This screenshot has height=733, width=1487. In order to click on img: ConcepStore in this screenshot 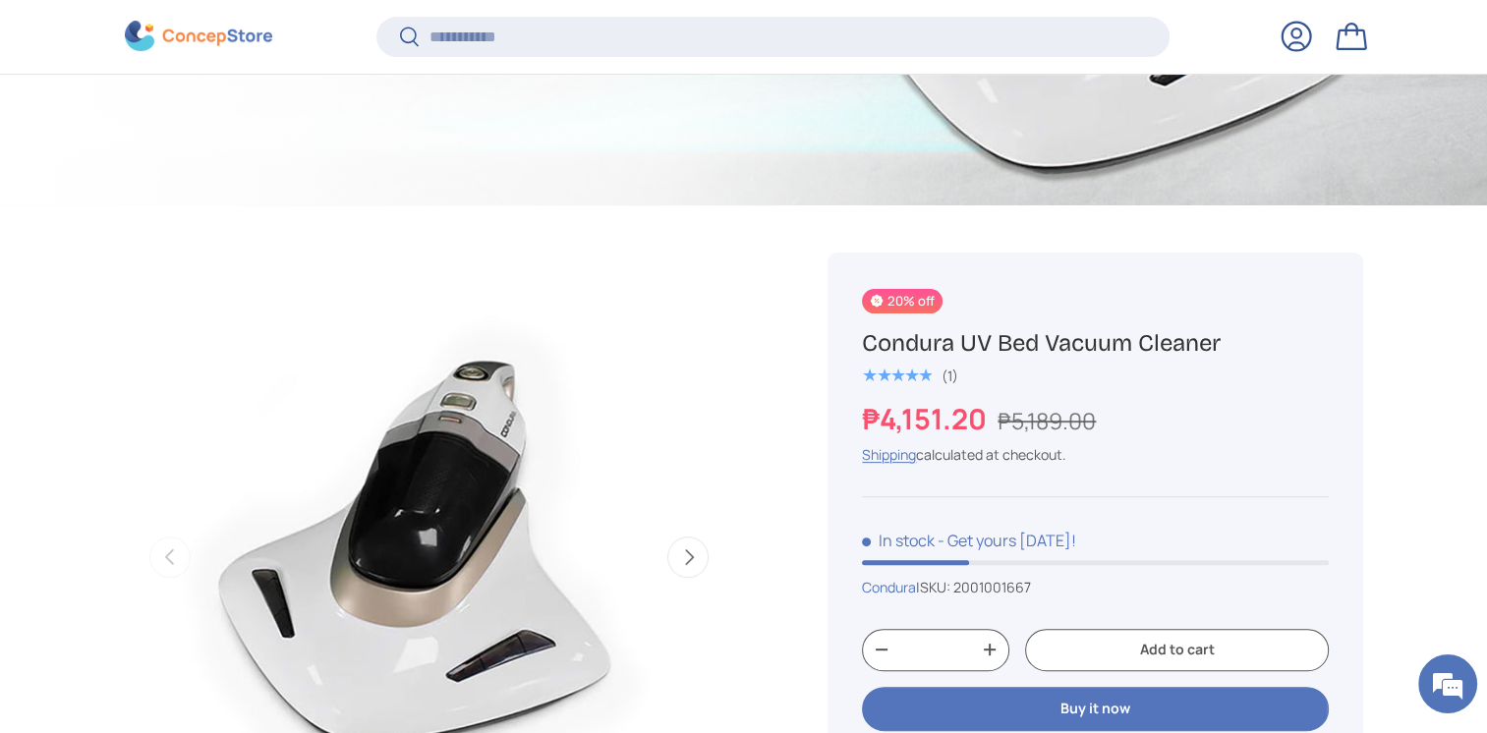, I will do `click(199, 36)`.